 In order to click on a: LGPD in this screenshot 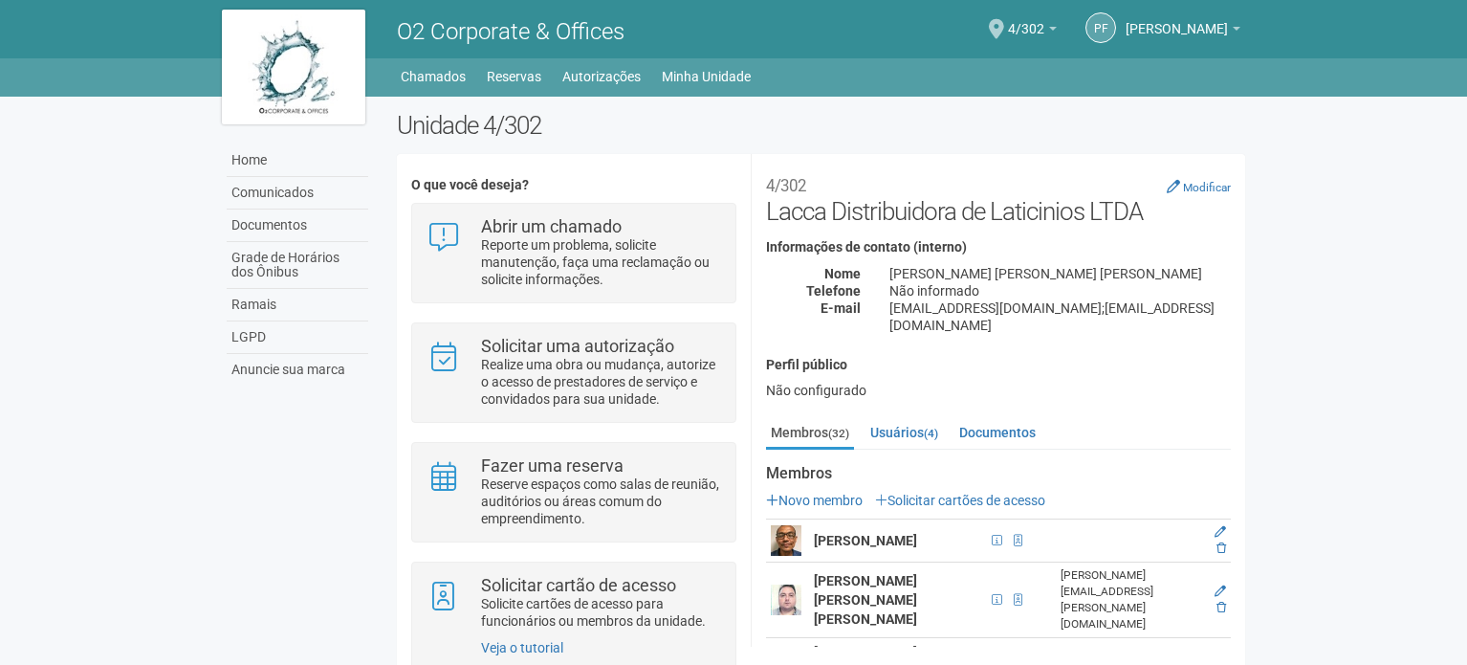, I will do `click(297, 338)`.